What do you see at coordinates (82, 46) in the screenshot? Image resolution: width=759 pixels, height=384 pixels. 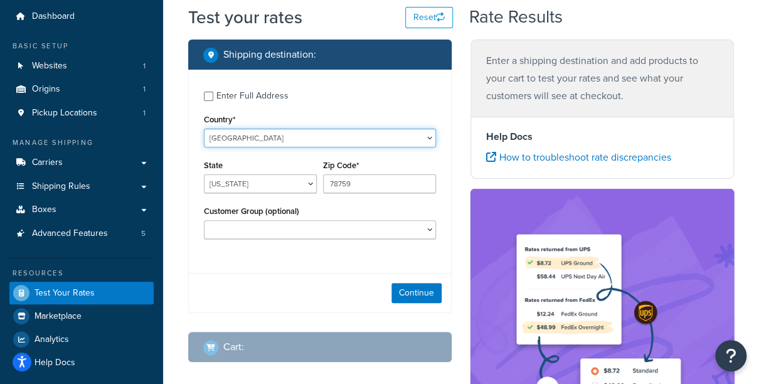 I see `div: Basic Setup` at bounding box center [82, 46].